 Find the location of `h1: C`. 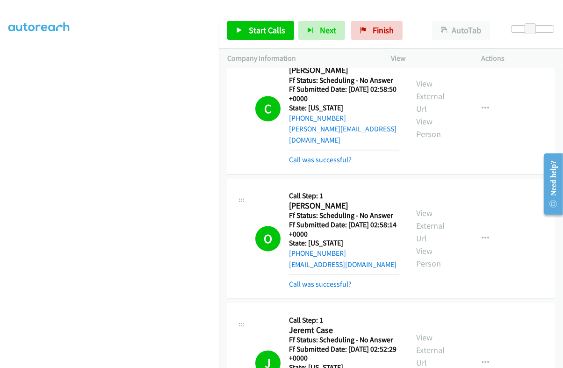

h1: C is located at coordinates (268, 109).